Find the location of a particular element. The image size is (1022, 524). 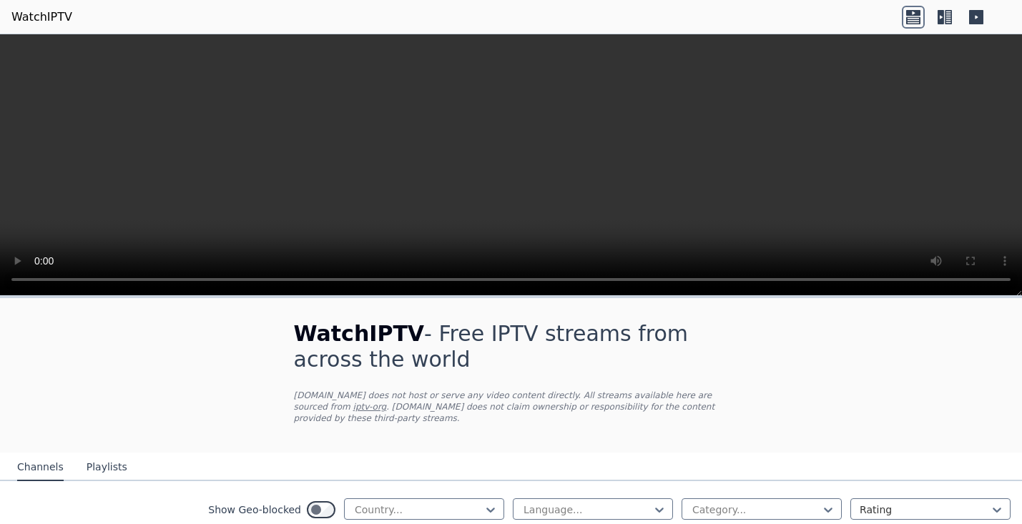

label: Show Geo-blocked is located at coordinates (255, 510).